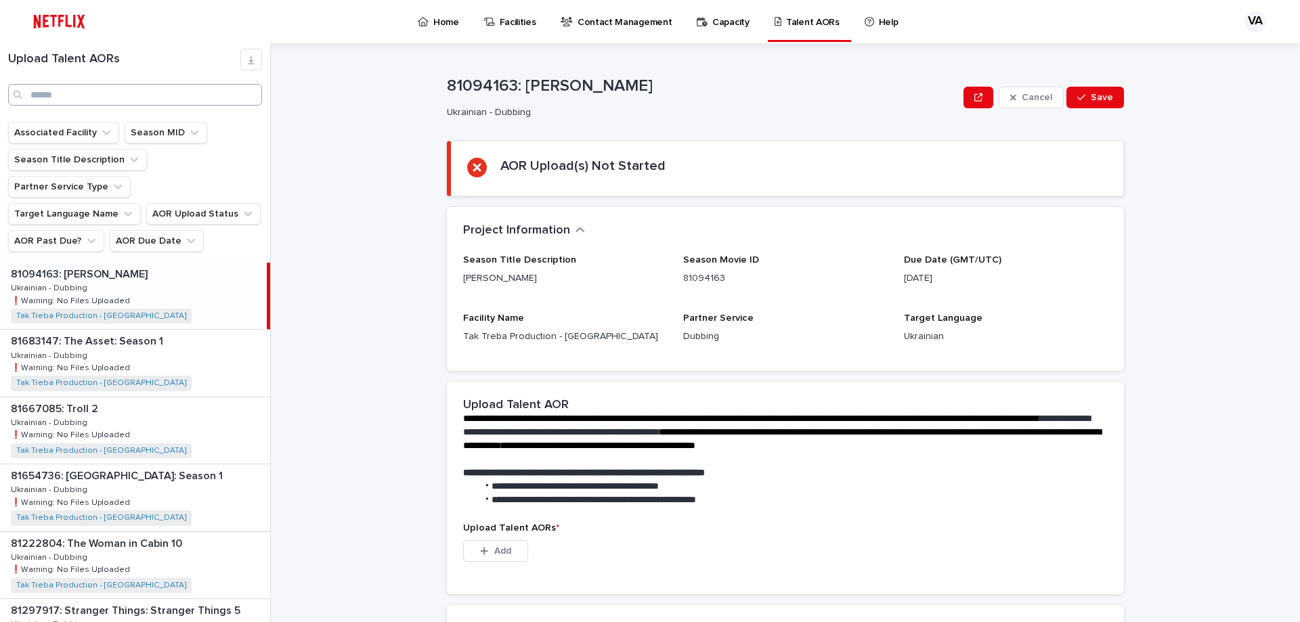  I want to click on h2: Upload Talent AOR, so click(516, 406).